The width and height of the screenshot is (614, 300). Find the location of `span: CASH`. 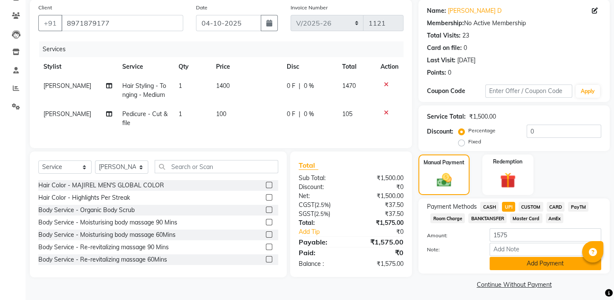

span: CASH is located at coordinates (489, 206).